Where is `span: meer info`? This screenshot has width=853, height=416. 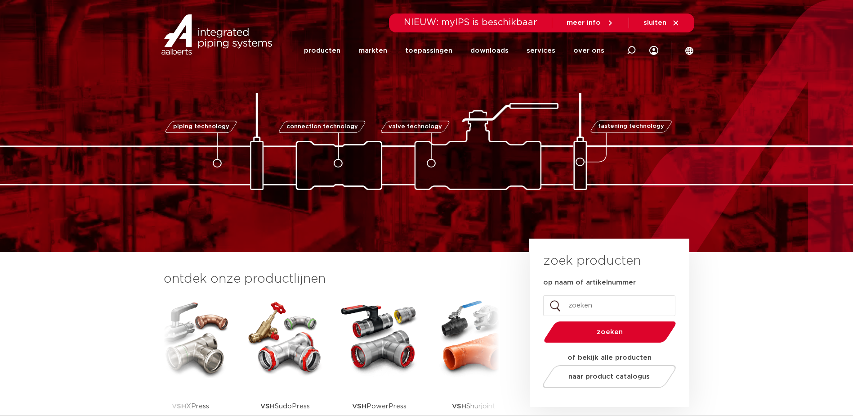 span: meer info is located at coordinates (584, 22).